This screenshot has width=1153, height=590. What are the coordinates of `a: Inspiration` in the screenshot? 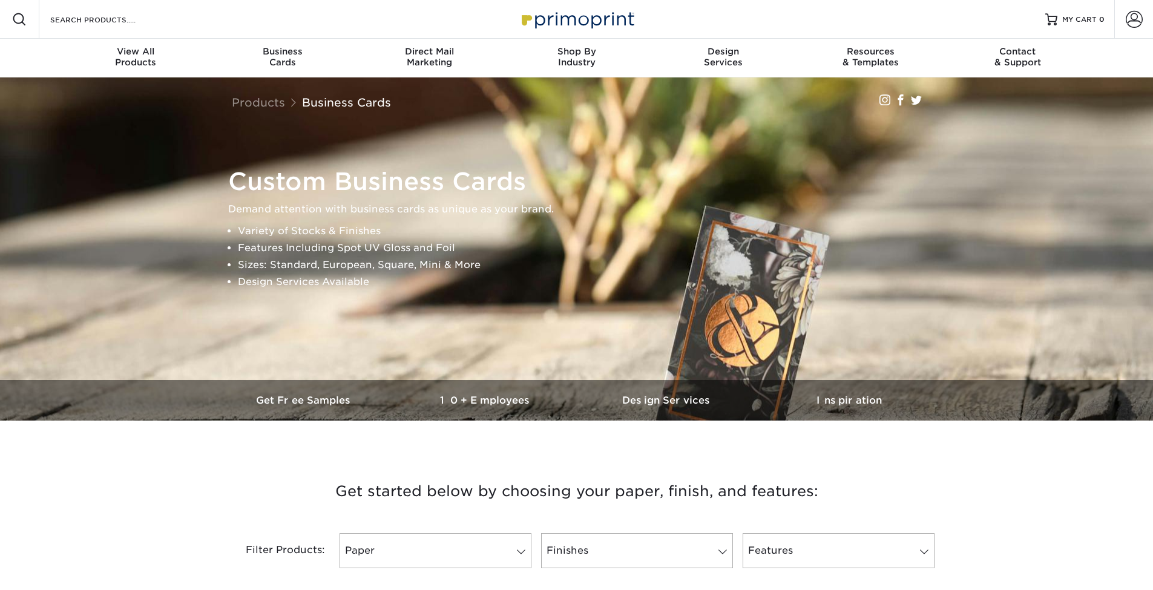 It's located at (849, 400).